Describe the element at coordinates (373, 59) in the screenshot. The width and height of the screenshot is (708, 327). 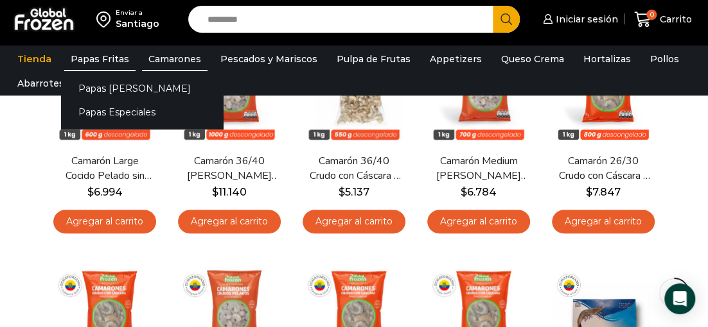
I see `a: Pulpa de Frutas` at that location.